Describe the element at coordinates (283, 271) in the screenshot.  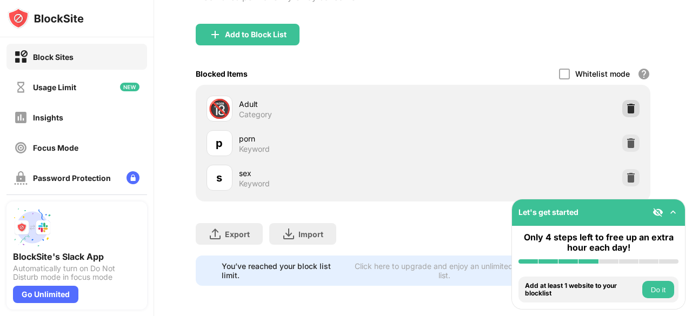
I see `div: You’ve reached your block list limit.` at that location.